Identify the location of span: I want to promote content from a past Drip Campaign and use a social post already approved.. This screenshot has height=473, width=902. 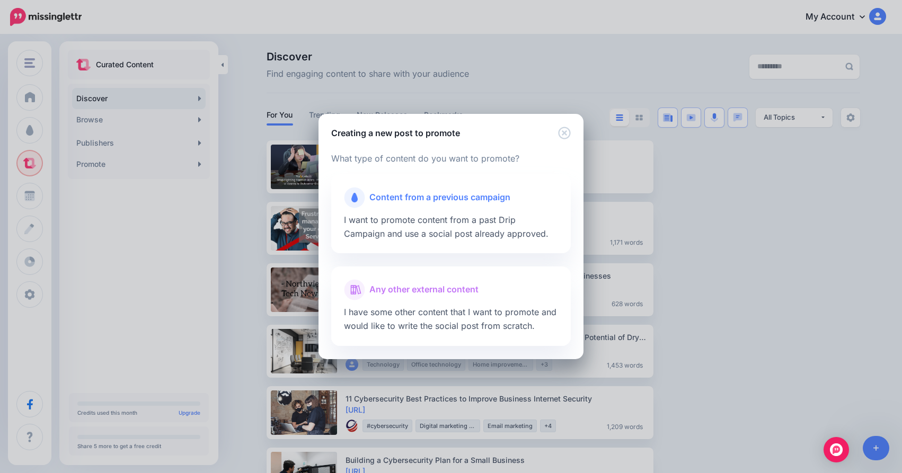
(446, 227).